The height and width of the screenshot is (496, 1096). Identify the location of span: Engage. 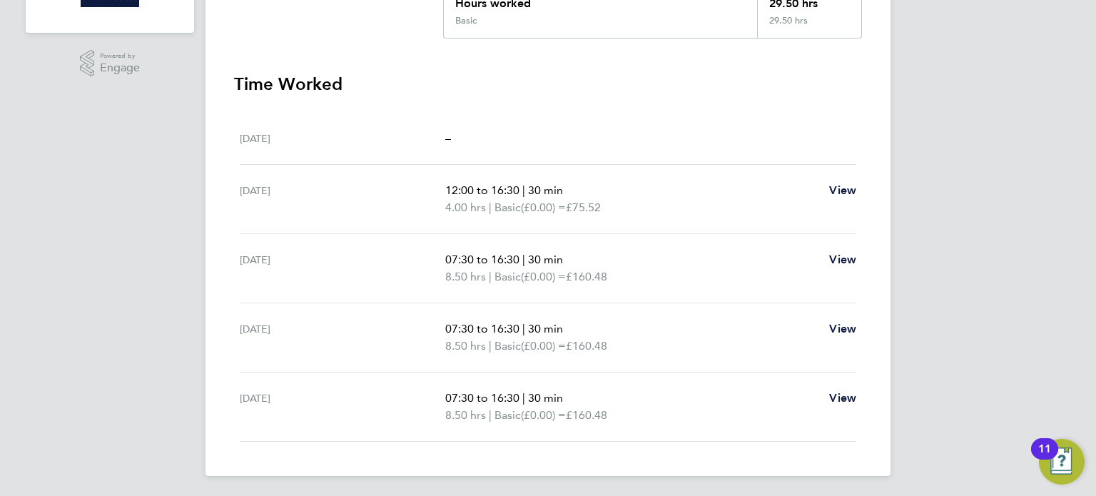
(120, 68).